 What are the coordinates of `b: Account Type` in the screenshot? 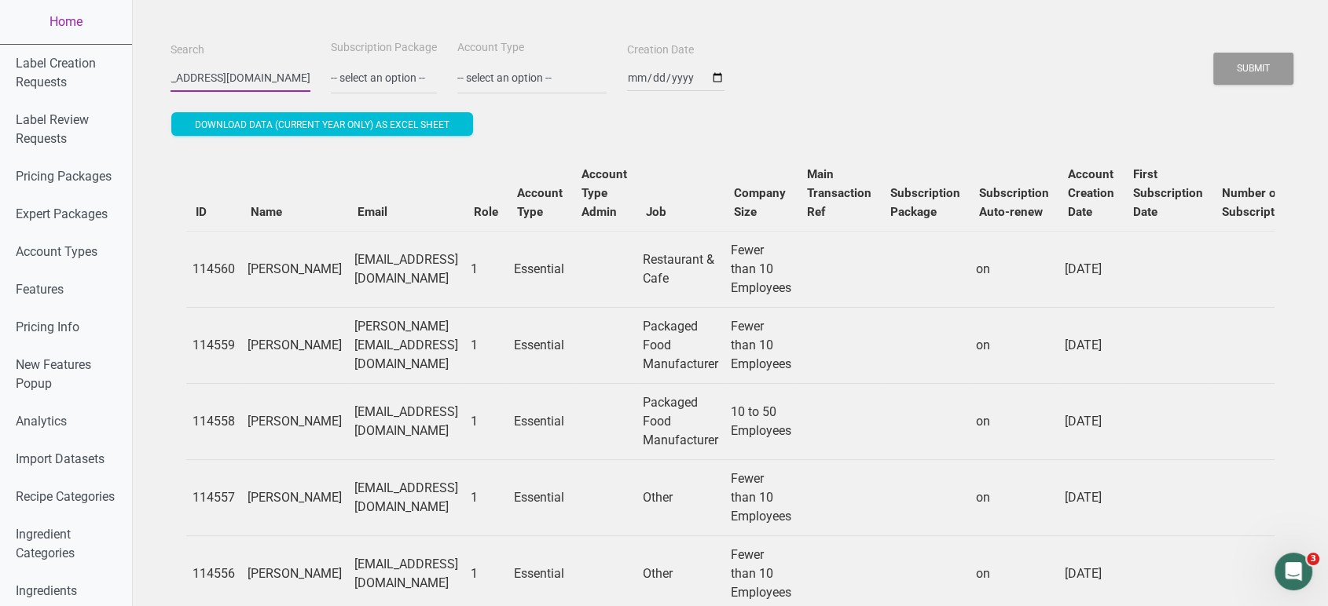 It's located at (540, 203).